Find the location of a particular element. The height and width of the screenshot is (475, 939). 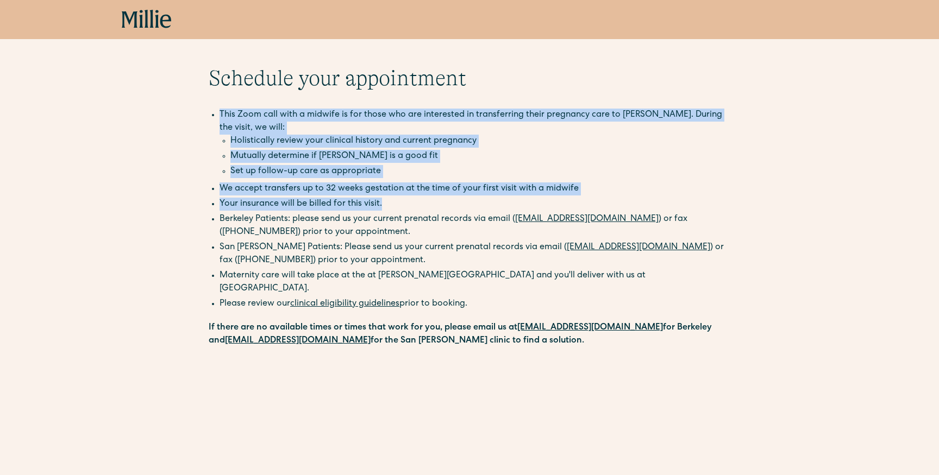

li: Your insurance will be billed for this visit. is located at coordinates (475, 204).